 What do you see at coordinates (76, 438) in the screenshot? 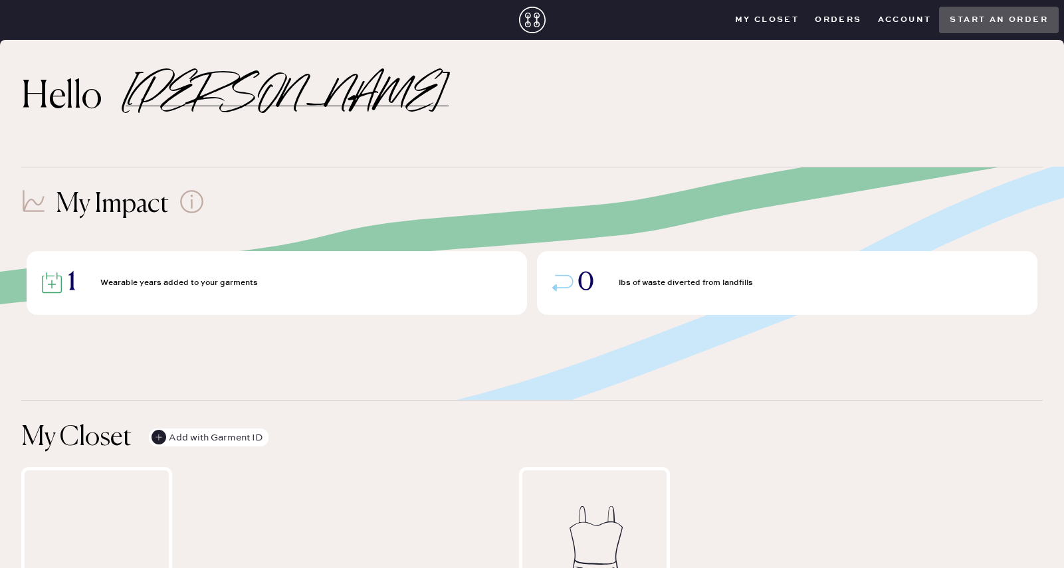
I see `h1: My Closet` at bounding box center [76, 438].